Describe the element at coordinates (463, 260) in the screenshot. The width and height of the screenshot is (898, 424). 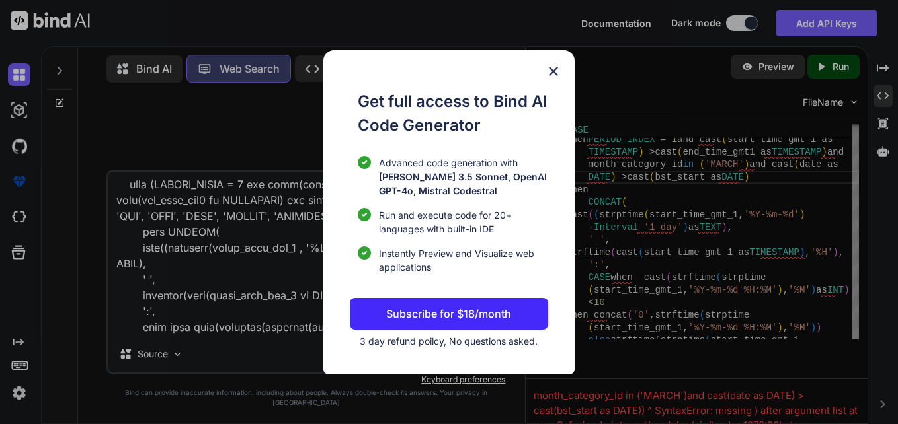
I see `span: Instantly Preview and Visualize web applications` at that location.